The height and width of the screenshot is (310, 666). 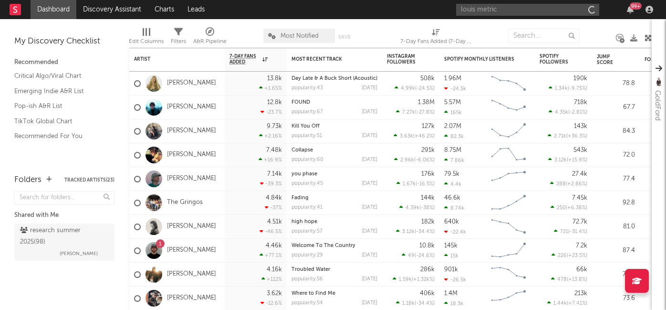 What do you see at coordinates (427, 208) in the screenshot?
I see `span: -38 %` at bounding box center [427, 208].